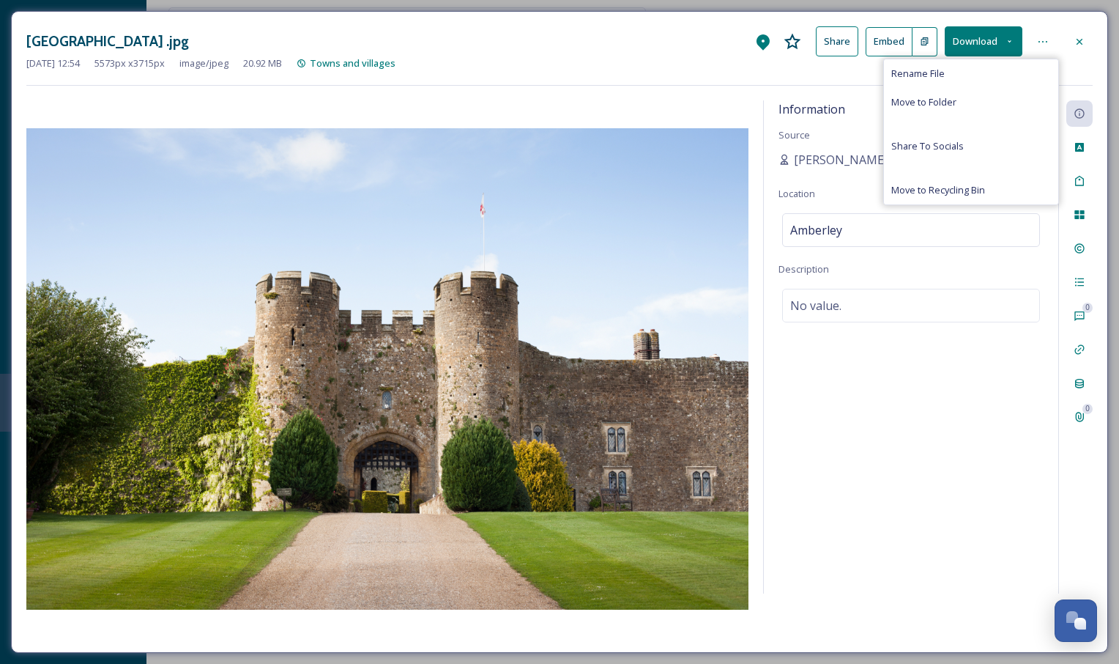 This screenshot has height=664, width=1119. I want to click on span: 20.92 MB, so click(262, 63).